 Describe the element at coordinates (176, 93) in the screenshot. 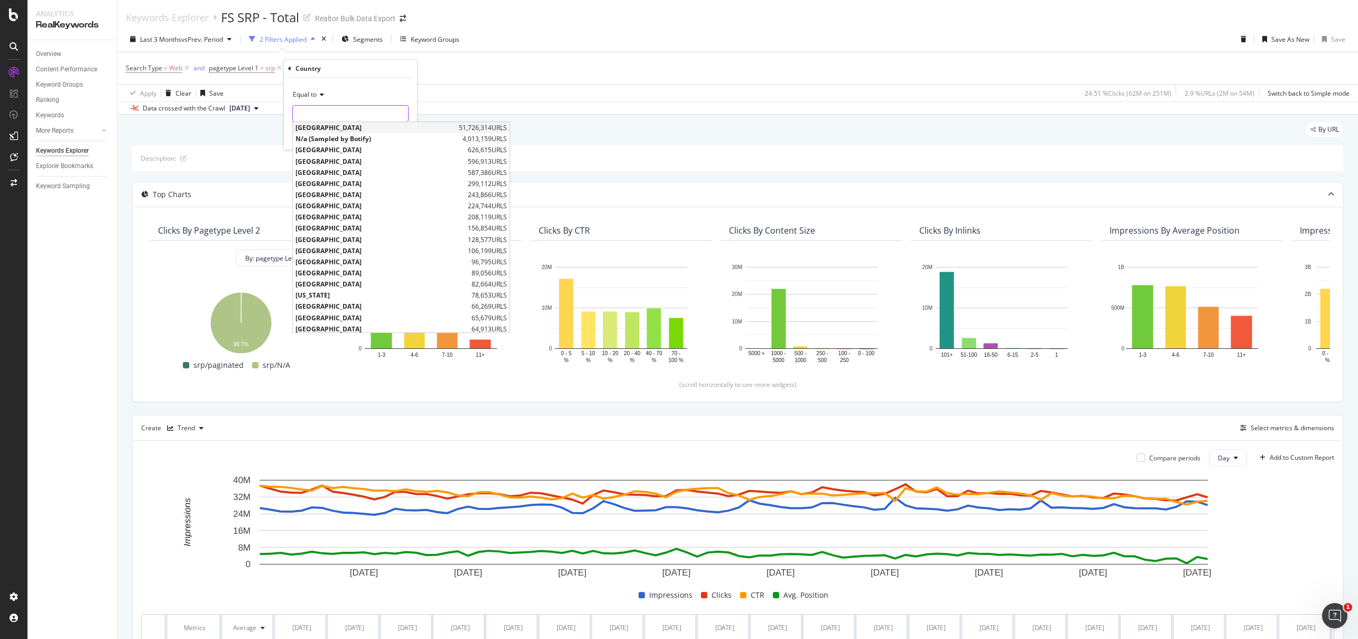

I see `button: Clear` at that location.